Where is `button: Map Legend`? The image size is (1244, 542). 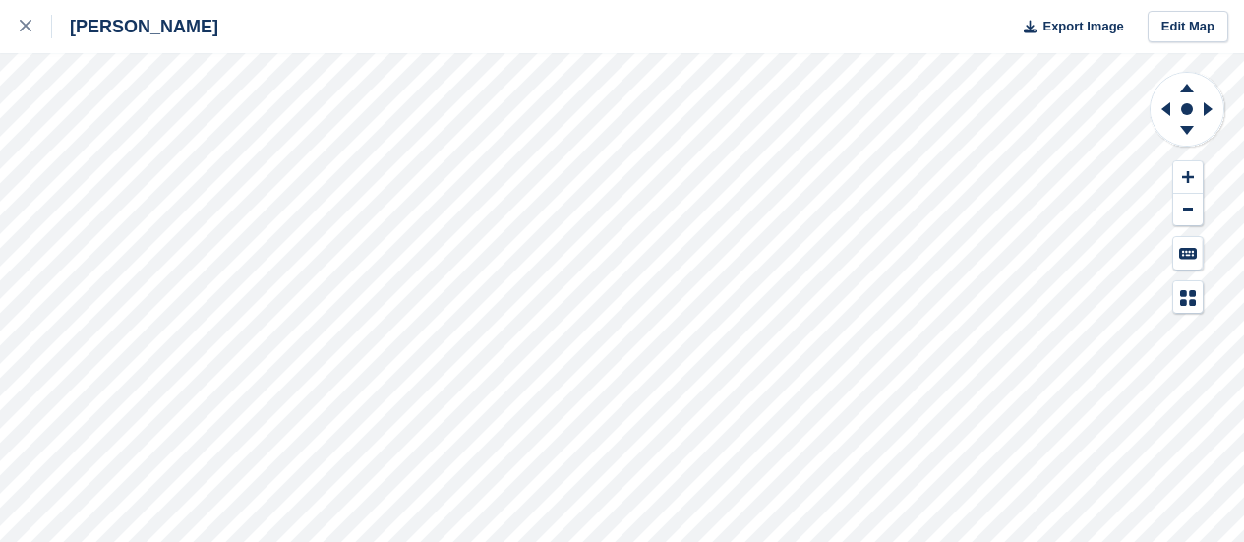
button: Map Legend is located at coordinates (1188, 297).